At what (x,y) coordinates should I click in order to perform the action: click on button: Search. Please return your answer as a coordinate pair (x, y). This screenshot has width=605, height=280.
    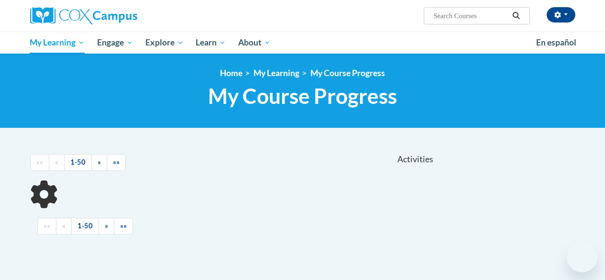
    Looking at the image, I should click on (516, 16).